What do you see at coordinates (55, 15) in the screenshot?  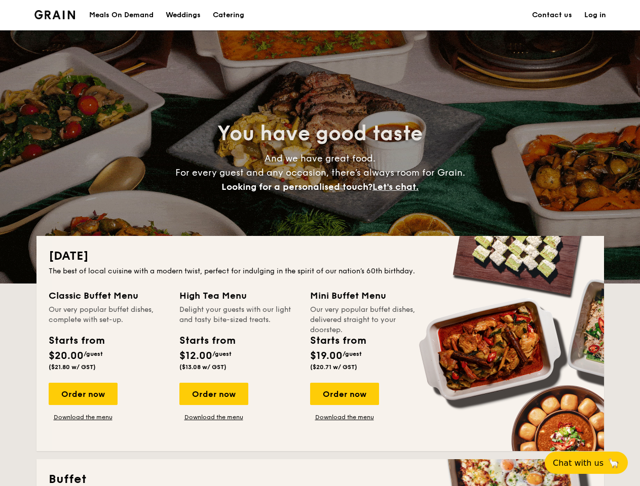 I see `a: Logotype` at bounding box center [55, 15].